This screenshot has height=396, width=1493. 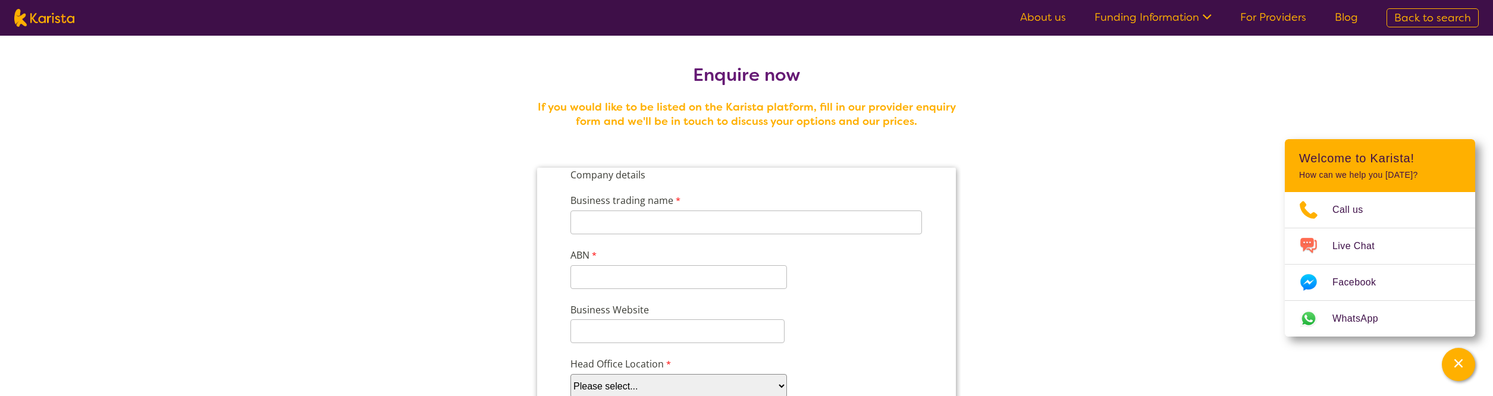 I want to click on a: Blog, so click(x=1346, y=17).